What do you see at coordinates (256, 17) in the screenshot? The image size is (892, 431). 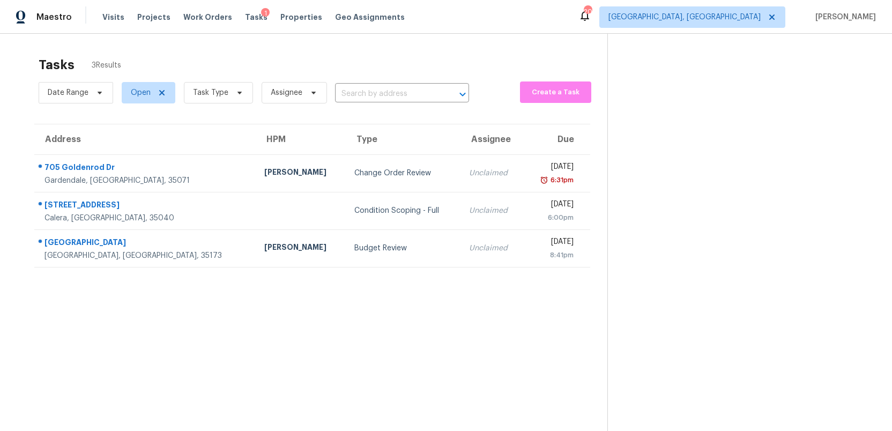 I see `span: Tasks` at bounding box center [256, 17].